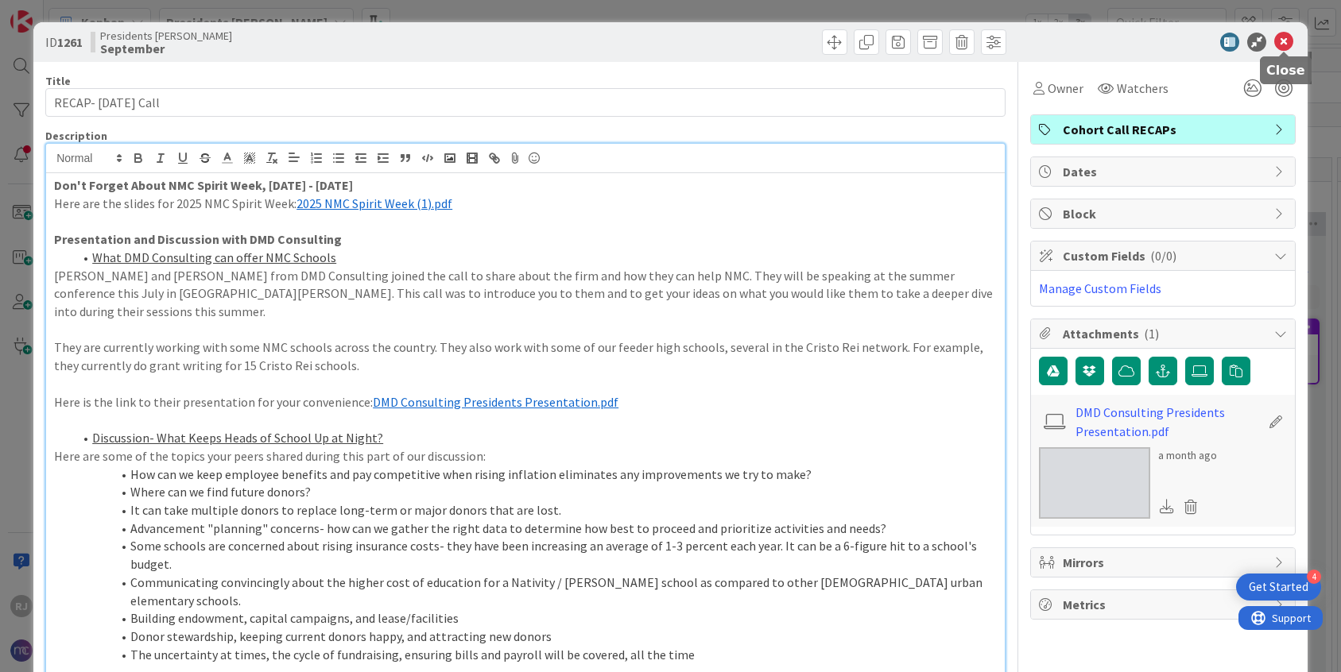  What do you see at coordinates (1164, 130) in the screenshot?
I see `span: Cohort Call RECAPs` at bounding box center [1164, 130].